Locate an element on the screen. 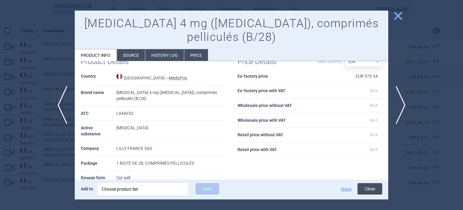  abbr: MedicPrix — Online database developed by The Ministry of Social Affairs and Health, France is located at coordinates (178, 78).